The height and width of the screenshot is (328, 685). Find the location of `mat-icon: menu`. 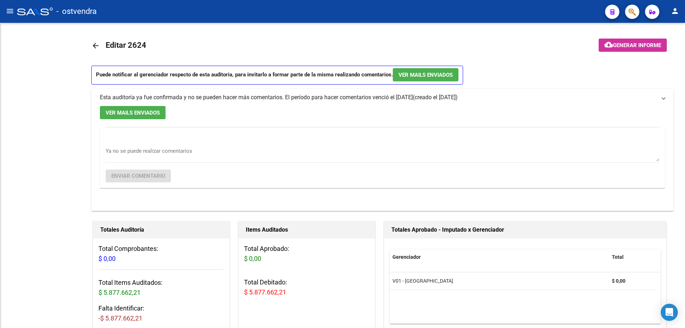

mat-icon: menu is located at coordinates (10, 11).